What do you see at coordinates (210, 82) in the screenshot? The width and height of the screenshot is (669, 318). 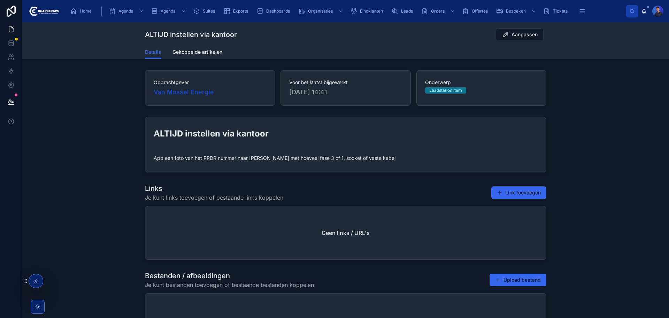 I see `span: Opdrachtgever` at bounding box center [210, 82].